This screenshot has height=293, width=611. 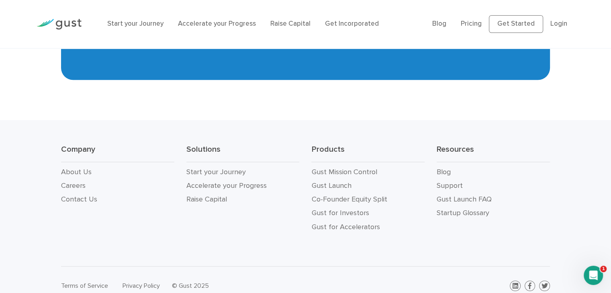 What do you see at coordinates (368, 153) in the screenshot?
I see `h3: Products` at bounding box center [368, 153].